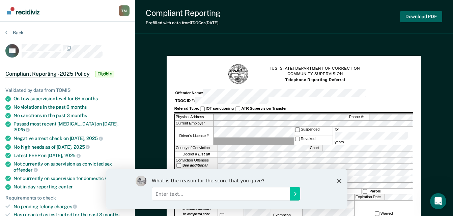  I want to click on span: Compliant Reporting - 2025 Policy, so click(48, 74).